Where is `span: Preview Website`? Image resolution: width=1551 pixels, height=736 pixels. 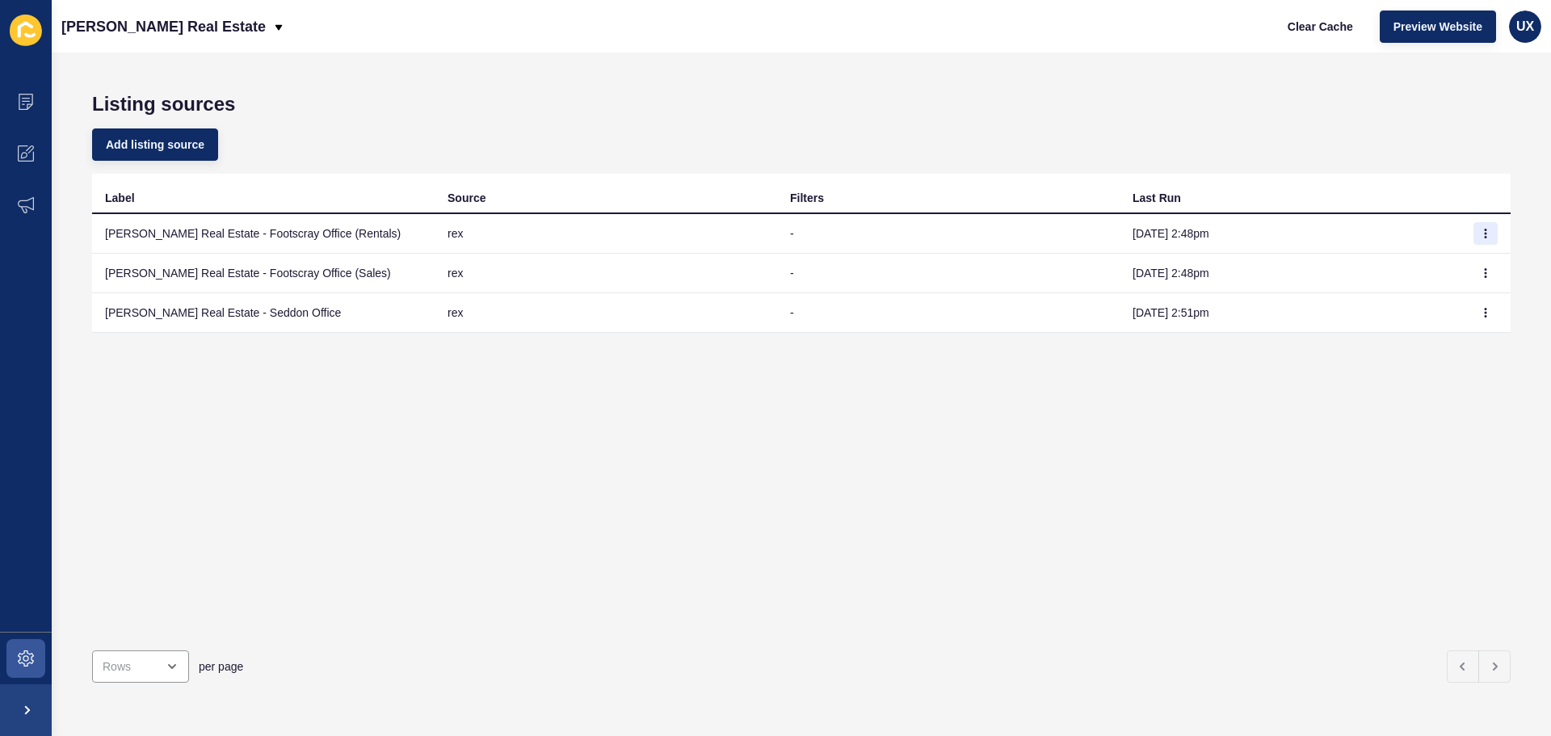
span: Preview Website is located at coordinates (1438, 27).